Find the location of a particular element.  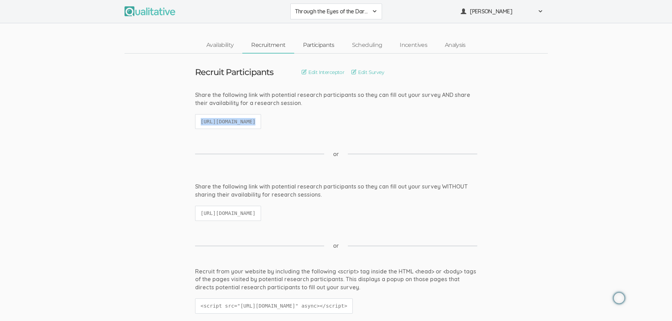

span: Through the Eyes of the Dark Mother is located at coordinates (332, 11).